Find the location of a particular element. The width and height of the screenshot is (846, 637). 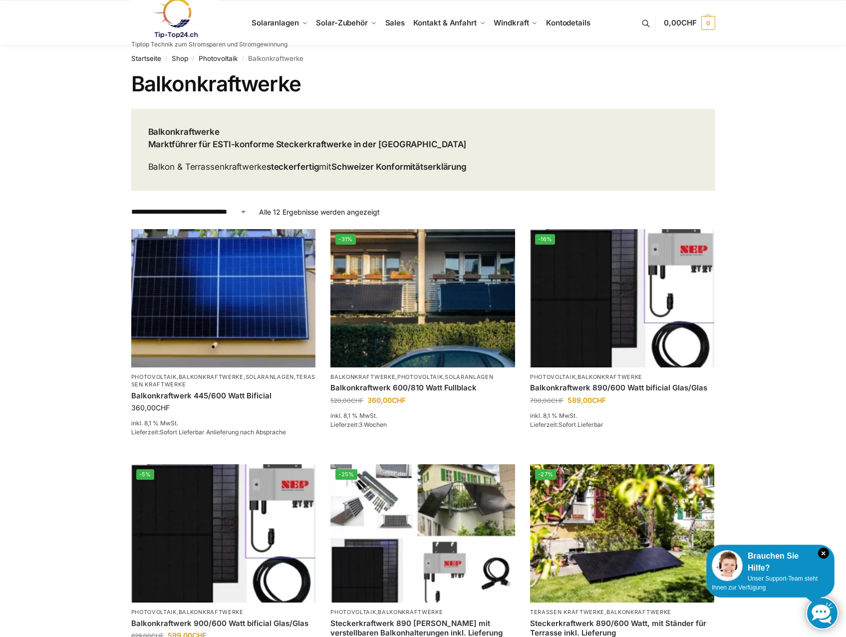

span: Solar-Zubehör is located at coordinates (342, 22).